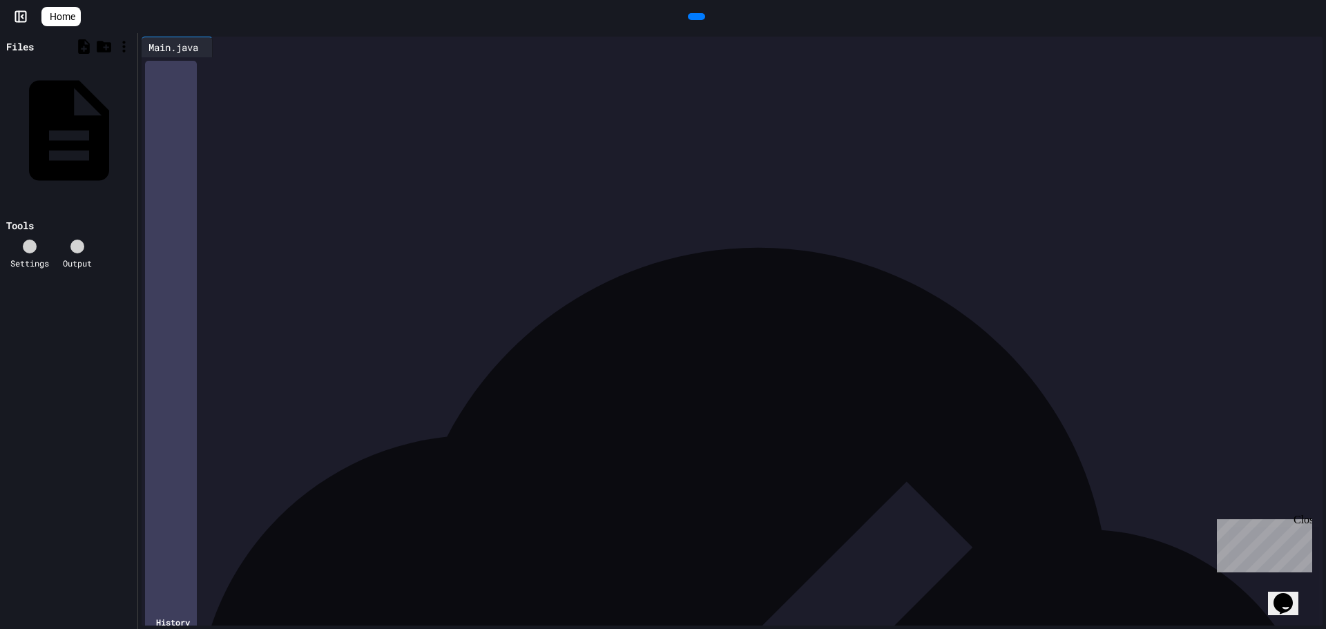 The image size is (1326, 629). Describe the element at coordinates (30, 263) in the screenshot. I see `div: Settings` at that location.